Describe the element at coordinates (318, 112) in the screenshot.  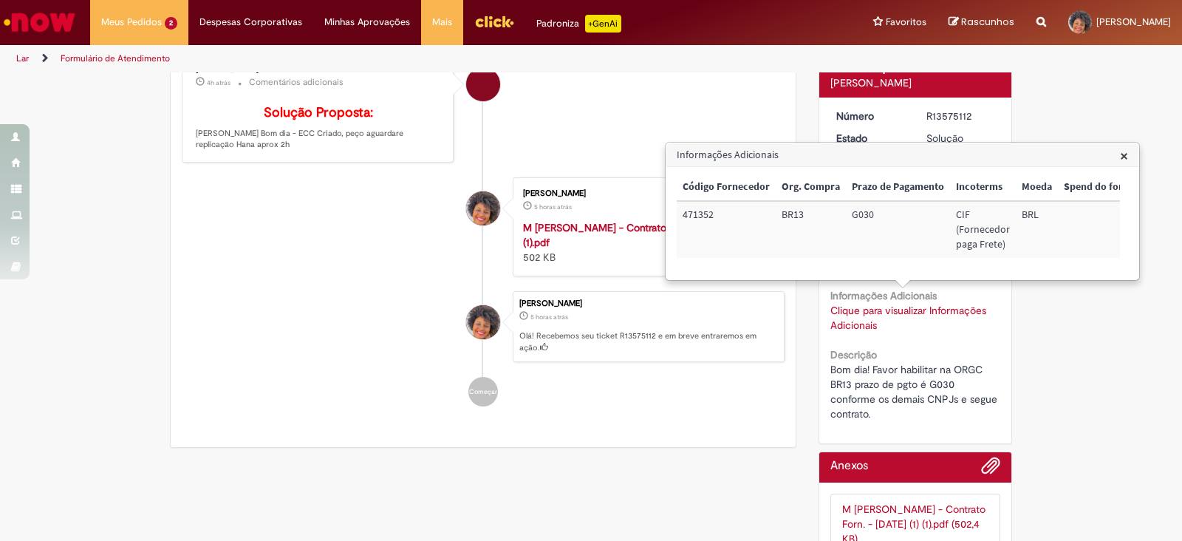
I see `font: Solução Proposta:` at that location.